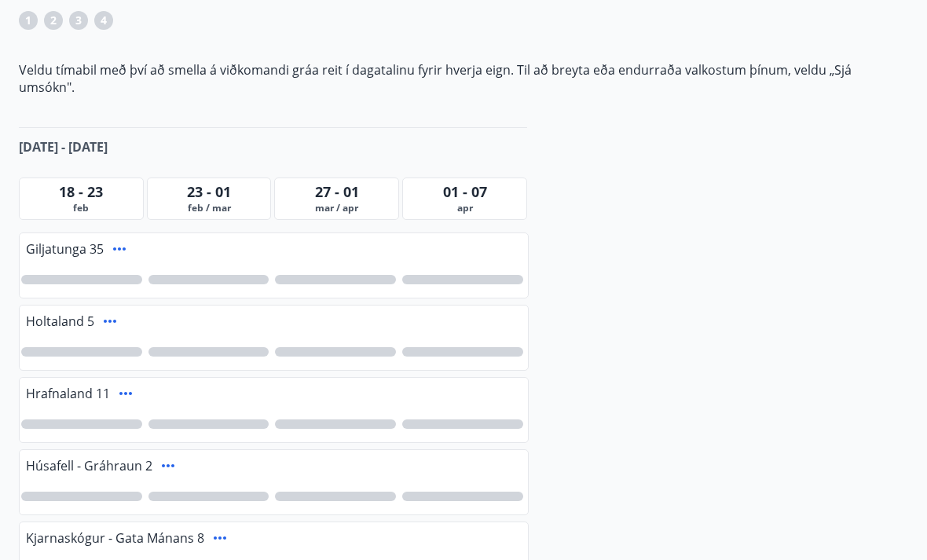  I want to click on span: feb, so click(81, 208).